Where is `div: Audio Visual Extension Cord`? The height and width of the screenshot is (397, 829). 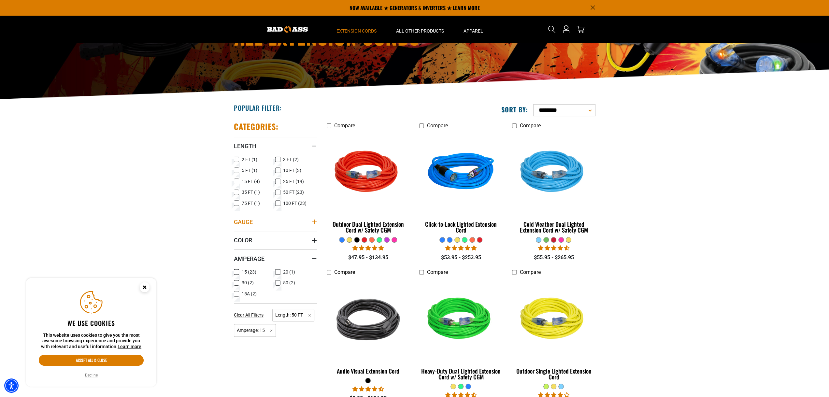 div: Audio Visual Extension Cord is located at coordinates (368, 371).